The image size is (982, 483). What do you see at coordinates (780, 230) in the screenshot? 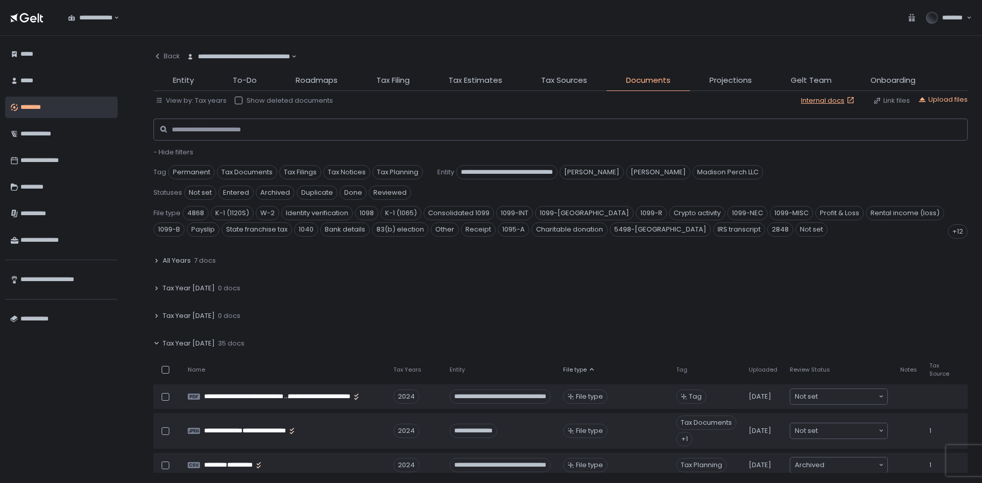
I see `span: 2848` at bounding box center [780, 230].